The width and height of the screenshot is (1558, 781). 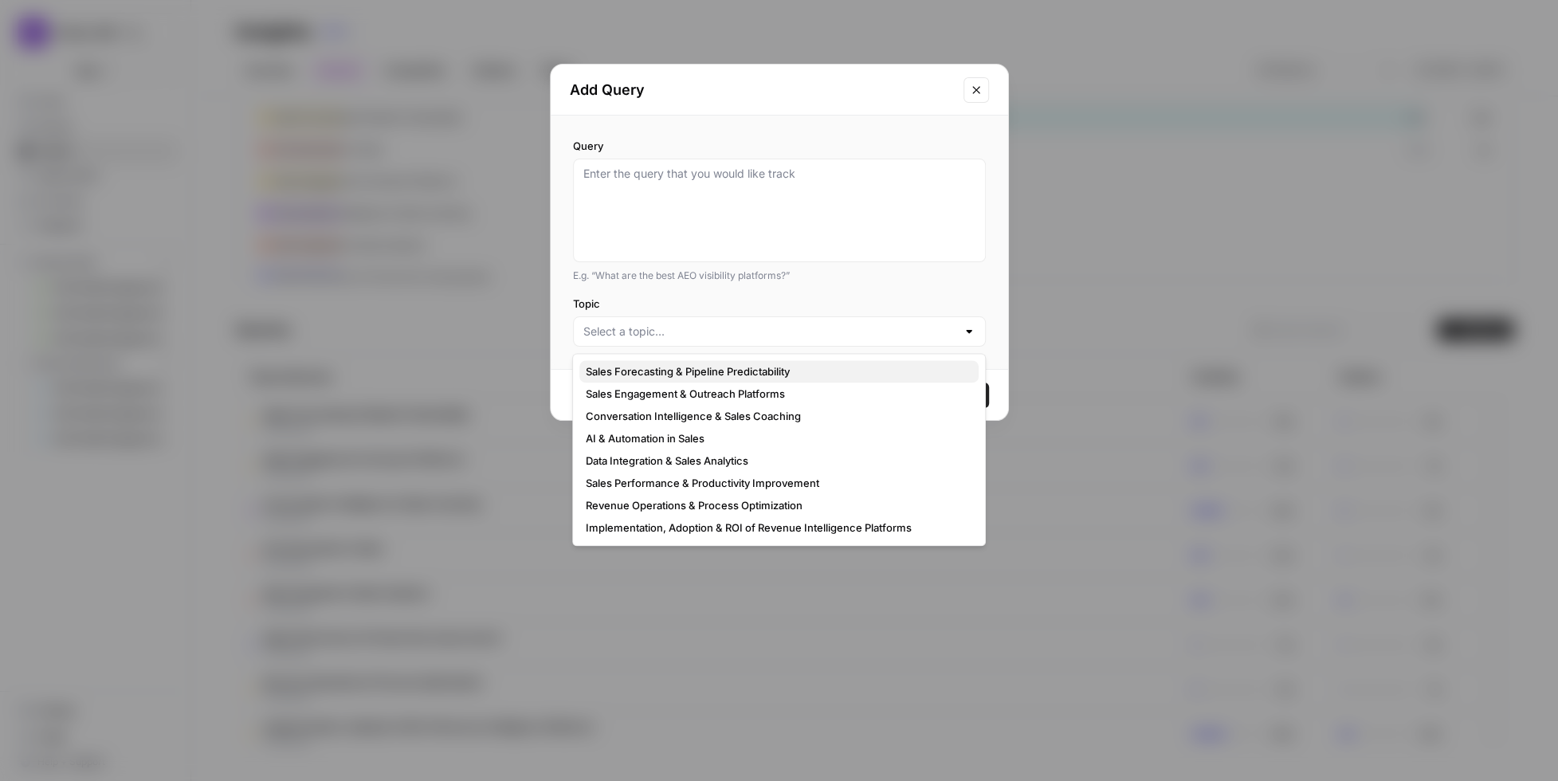 I want to click on h2: Add Query, so click(x=762, y=90).